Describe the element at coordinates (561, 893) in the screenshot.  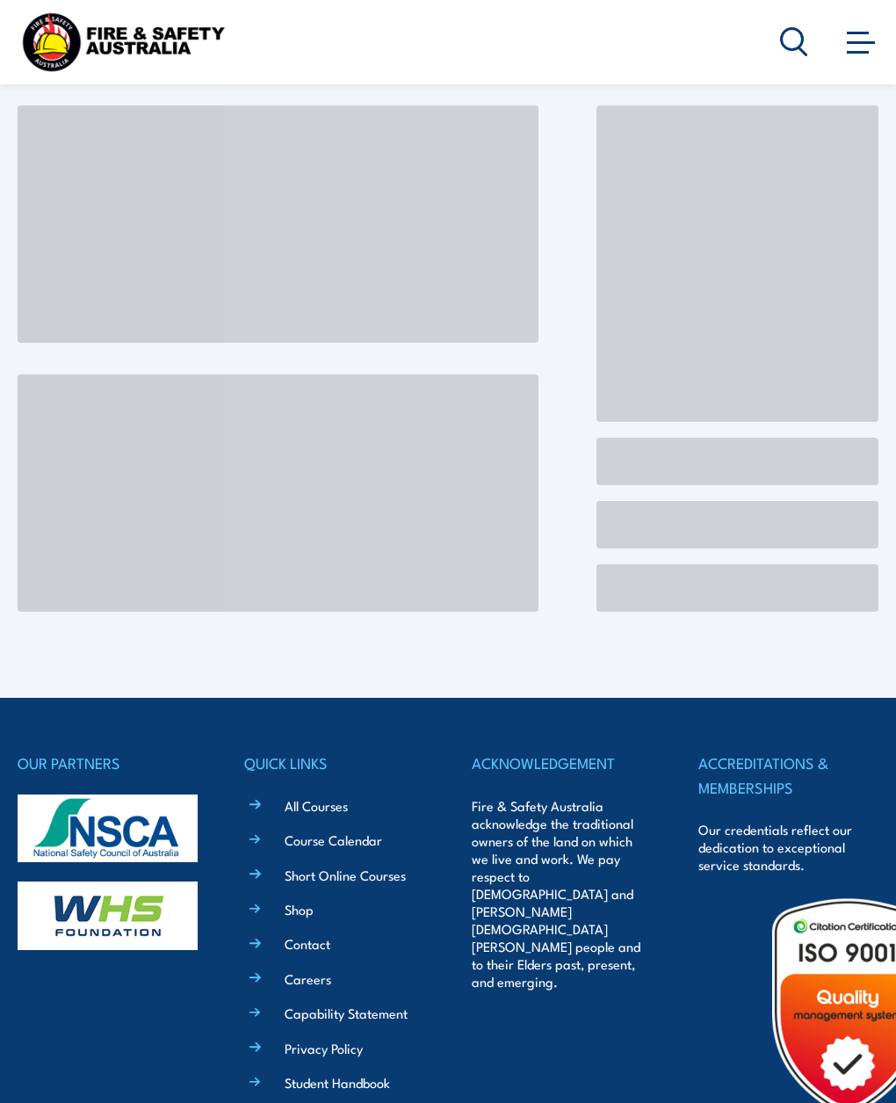
I see `p: Fire & Safety Australia acknowledge the traditional owners of the land on which we live and work....` at that location.